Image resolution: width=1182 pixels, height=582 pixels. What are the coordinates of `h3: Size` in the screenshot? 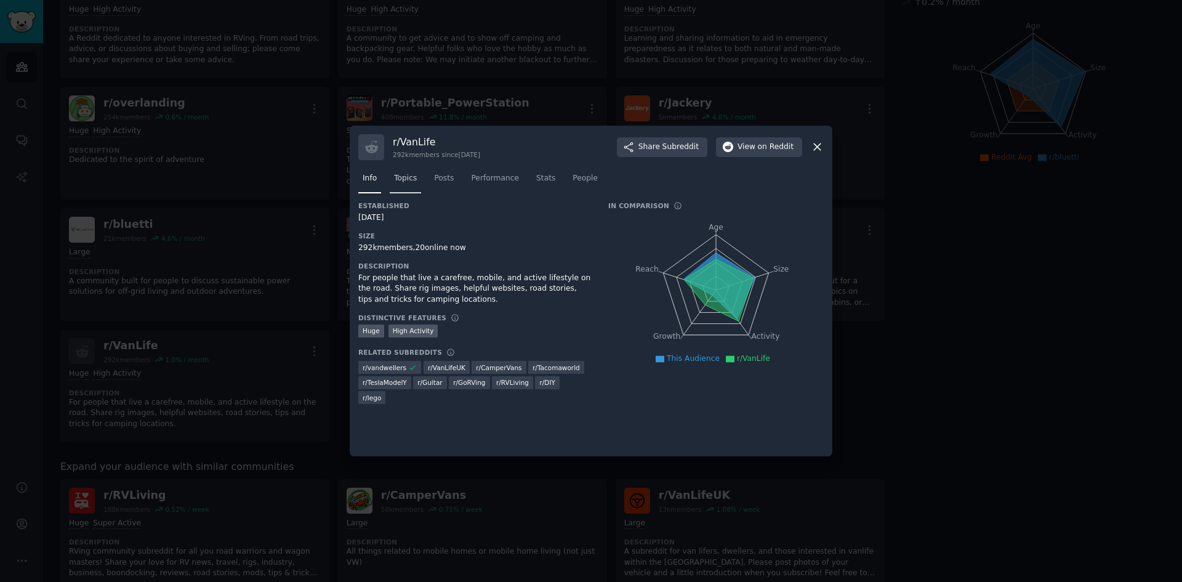 It's located at (475, 236).